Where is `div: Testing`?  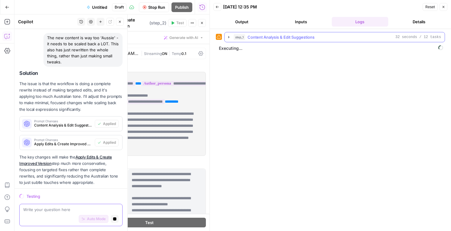 div: Testing is located at coordinates (75, 196).